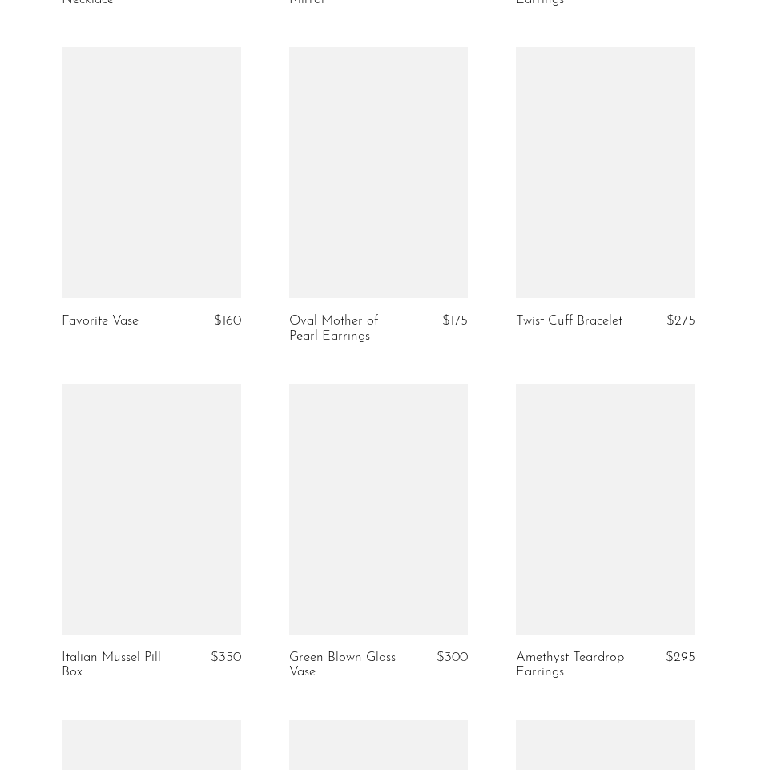  Describe the element at coordinates (680, 657) in the screenshot. I see `span: $295` at that location.